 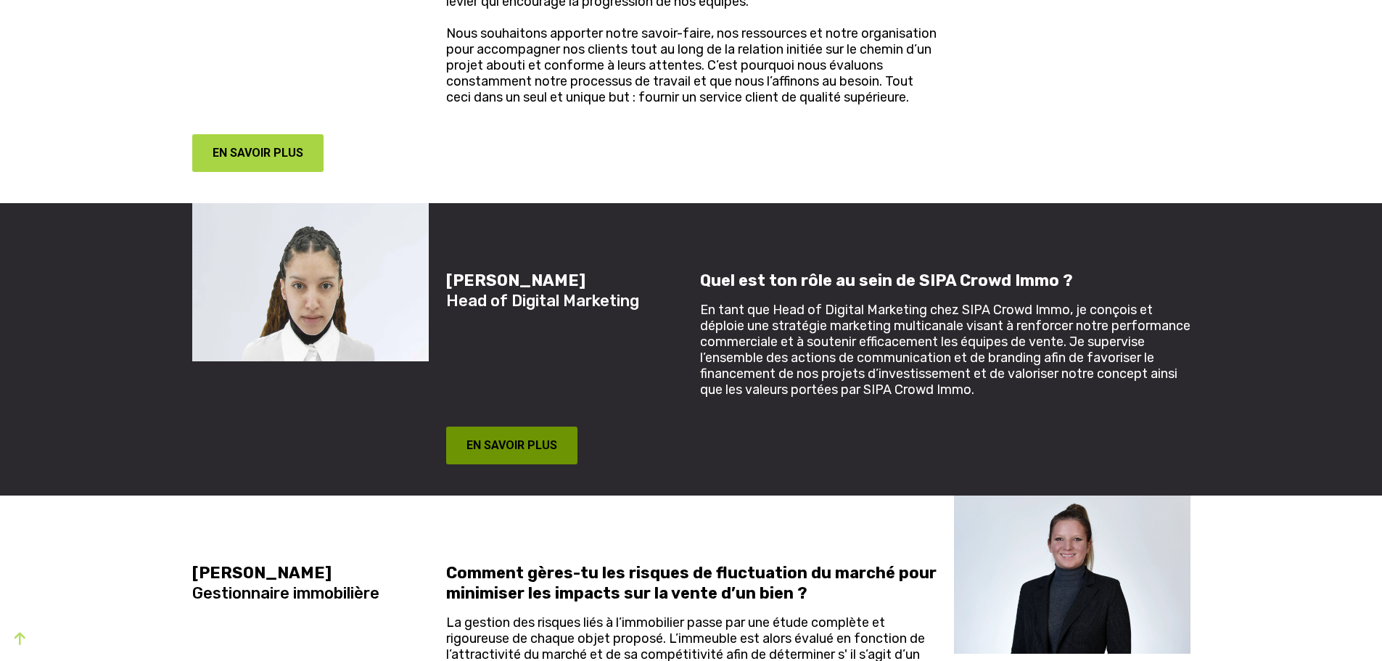 What do you see at coordinates (887, 280) in the screenshot?
I see `strong: Quel est ton rôle au sein de SIPA Crowd Immo ?` at bounding box center [887, 280].